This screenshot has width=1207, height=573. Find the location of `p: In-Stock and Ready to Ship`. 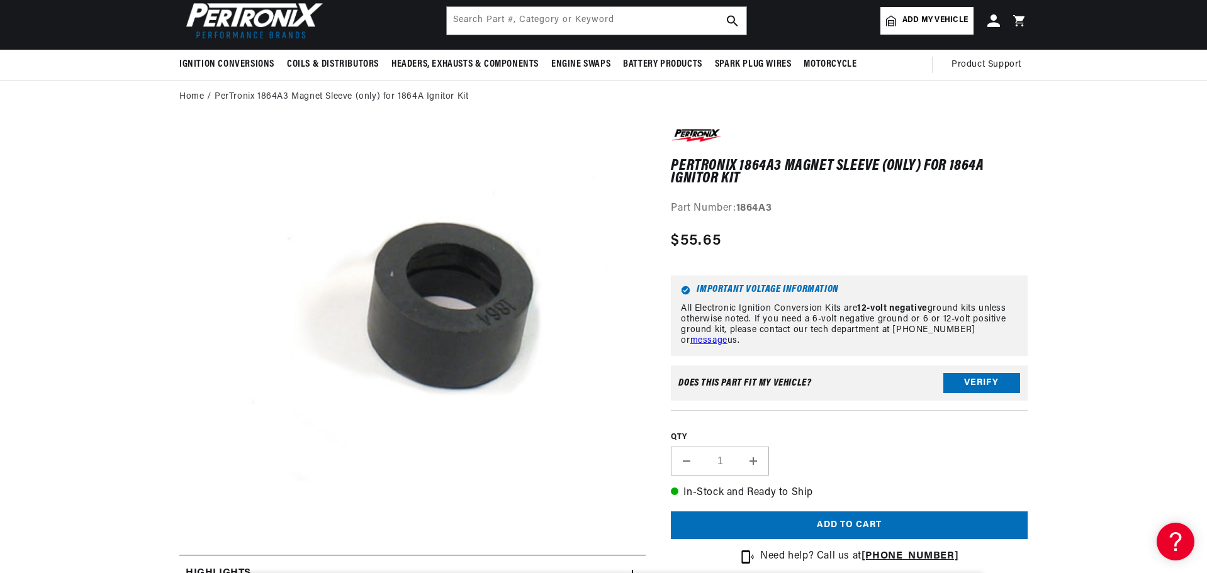

p: In-Stock and Ready to Ship is located at coordinates (849, 493).